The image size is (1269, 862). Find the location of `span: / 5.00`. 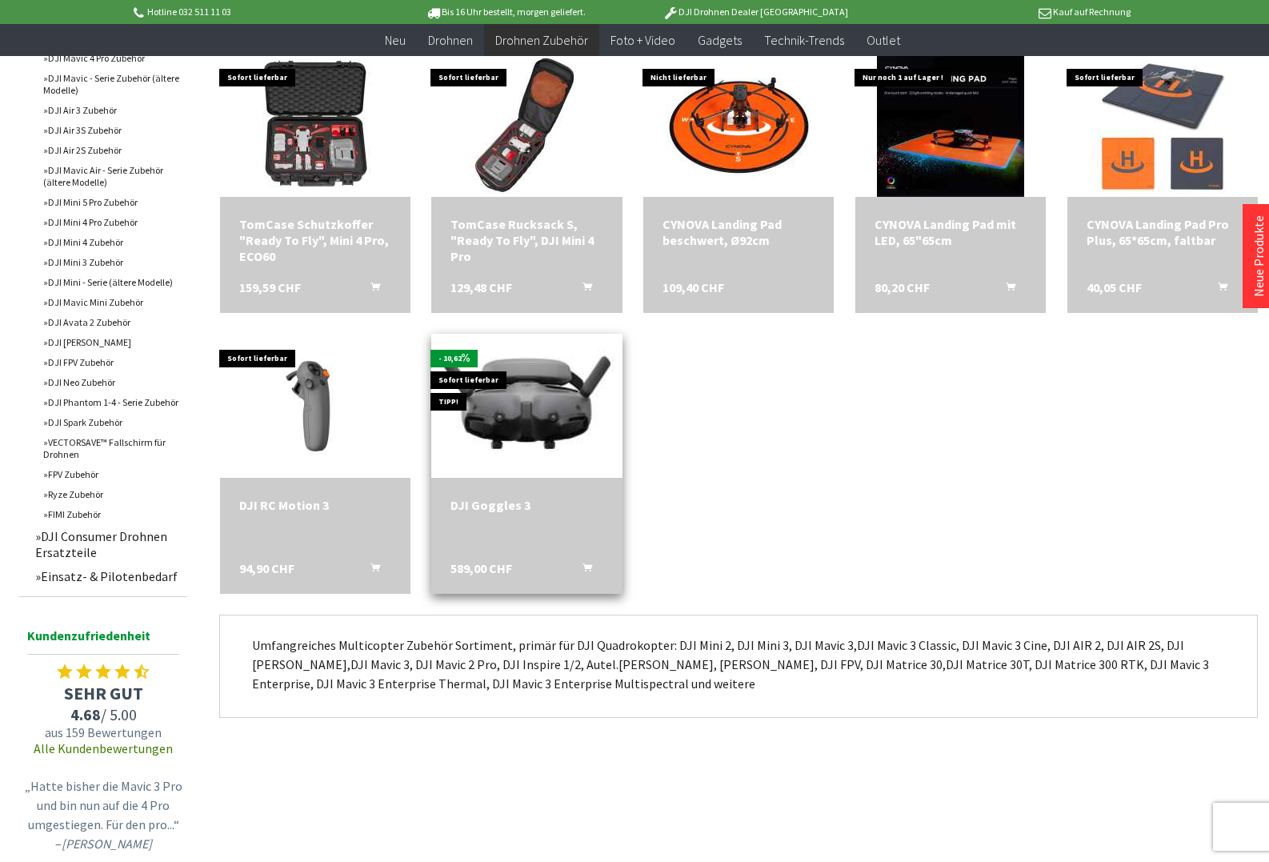

span: / 5.00 is located at coordinates (103, 714).